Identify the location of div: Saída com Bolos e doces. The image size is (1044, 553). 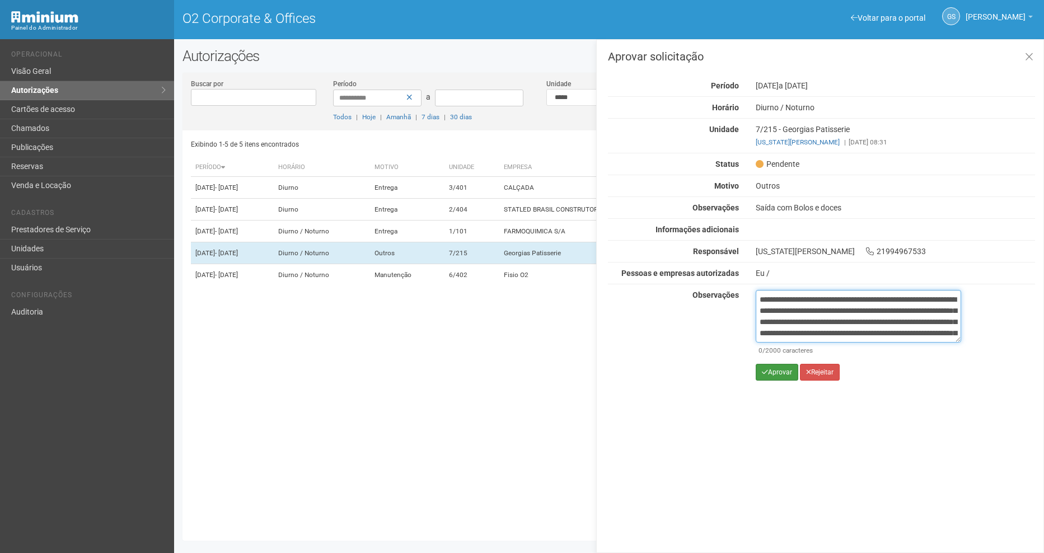
(895, 208).